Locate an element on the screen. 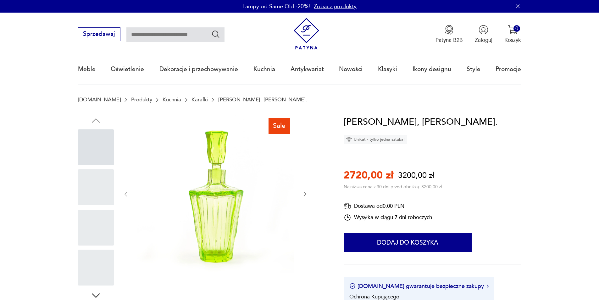  p: Patyna B2B is located at coordinates (449, 40).